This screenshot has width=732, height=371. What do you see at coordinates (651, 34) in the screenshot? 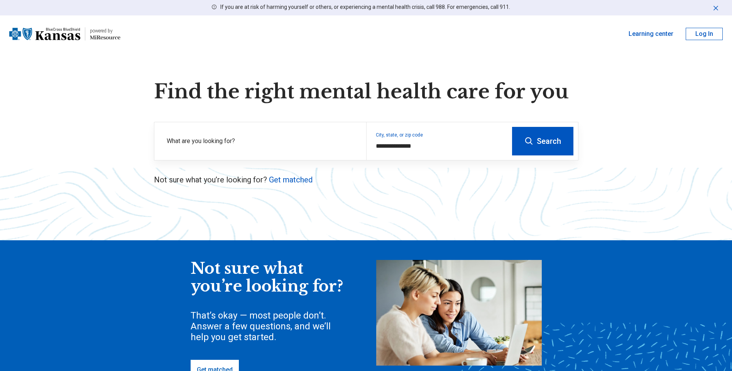
I see `a: Learning center` at bounding box center [651, 34].